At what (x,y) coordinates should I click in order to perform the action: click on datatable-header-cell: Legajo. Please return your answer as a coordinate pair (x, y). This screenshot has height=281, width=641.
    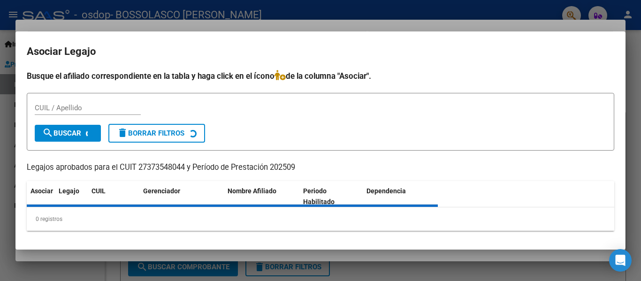
    Looking at the image, I should click on (71, 197).